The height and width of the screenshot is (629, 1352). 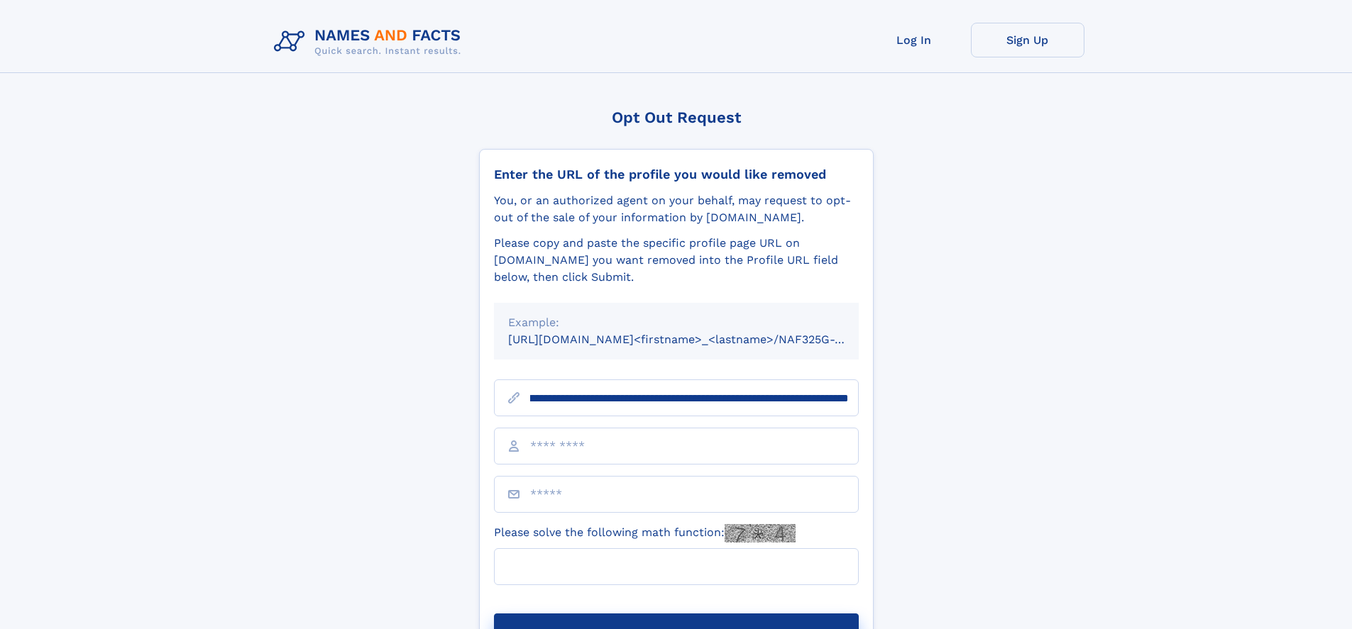 I want to click on div: Opt Out Request, so click(x=676, y=117).